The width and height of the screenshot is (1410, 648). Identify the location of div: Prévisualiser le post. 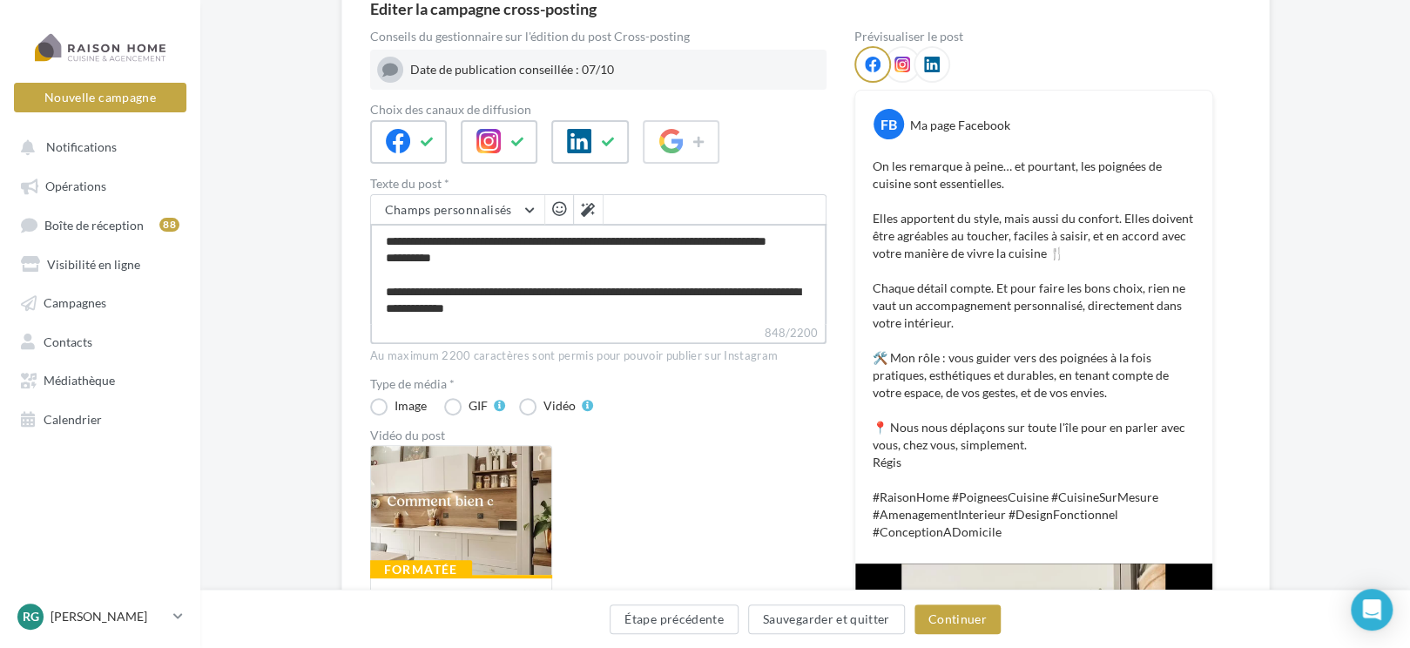
(1034, 37).